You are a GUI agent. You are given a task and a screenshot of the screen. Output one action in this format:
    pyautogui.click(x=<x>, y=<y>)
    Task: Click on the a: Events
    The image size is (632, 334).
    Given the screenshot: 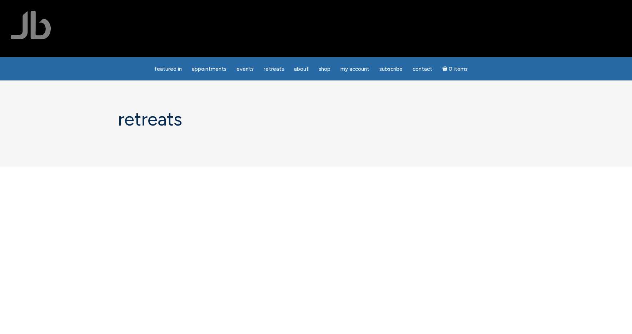 What is the action you would take?
    pyautogui.click(x=245, y=69)
    